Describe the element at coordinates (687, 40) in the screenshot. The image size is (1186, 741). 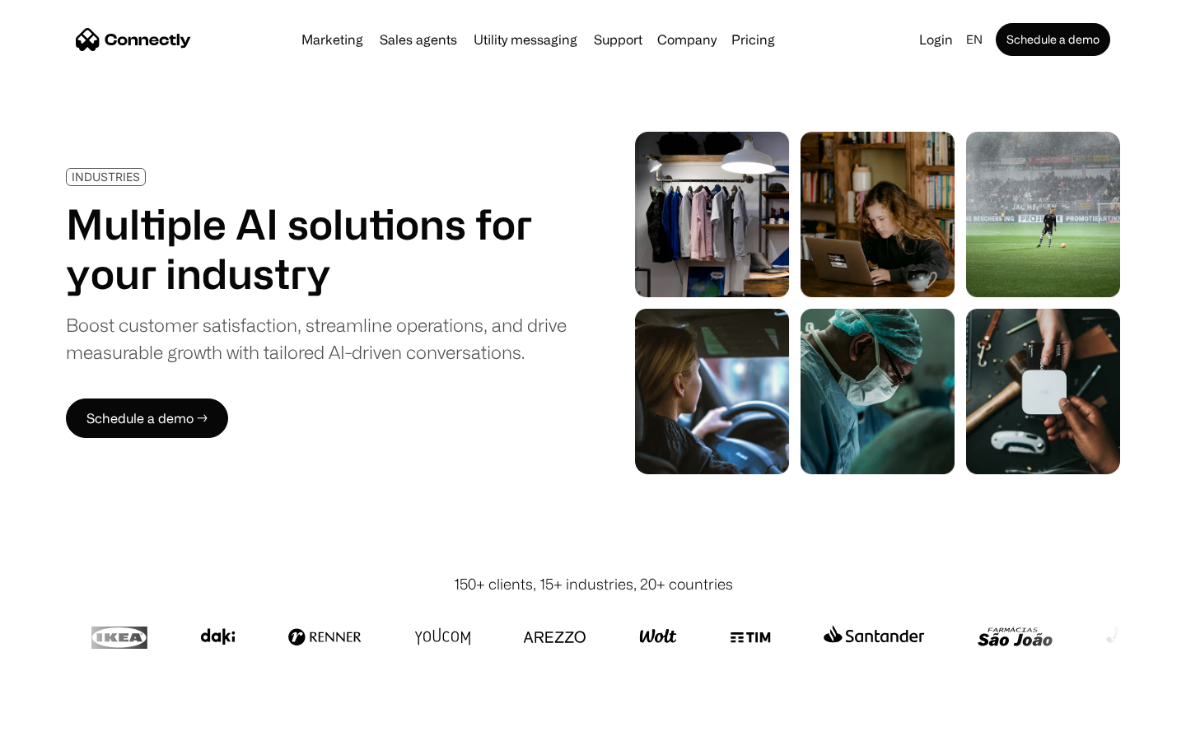
I see `div: Company` at that location.